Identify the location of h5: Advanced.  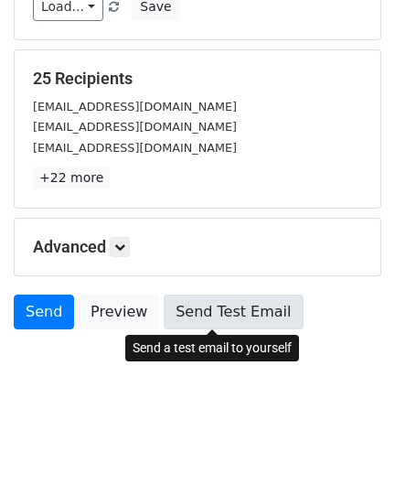
(198, 247).